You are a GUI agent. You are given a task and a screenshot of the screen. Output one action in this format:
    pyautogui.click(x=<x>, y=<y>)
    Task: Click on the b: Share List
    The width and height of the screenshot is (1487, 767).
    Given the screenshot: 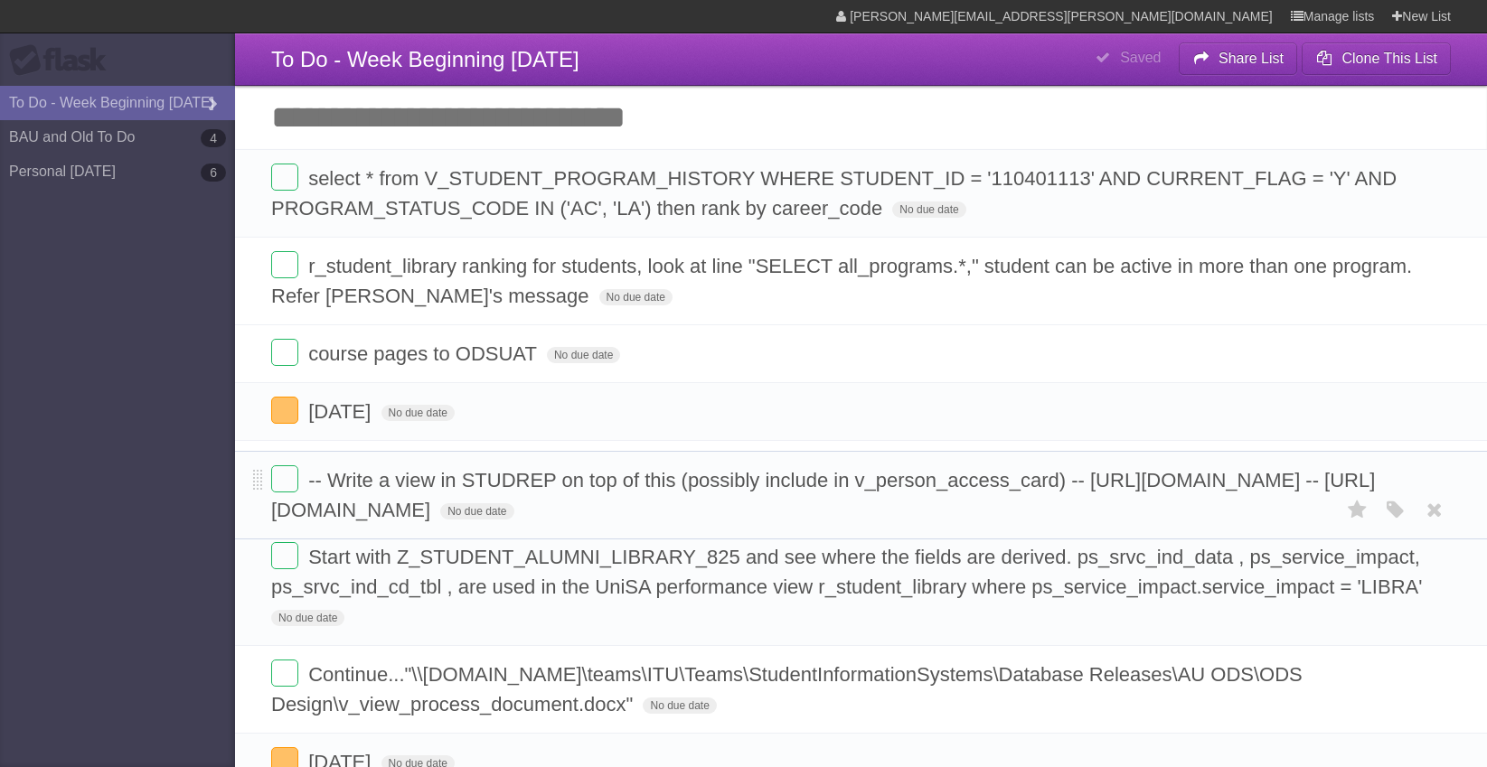 What is the action you would take?
    pyautogui.click(x=1251, y=58)
    